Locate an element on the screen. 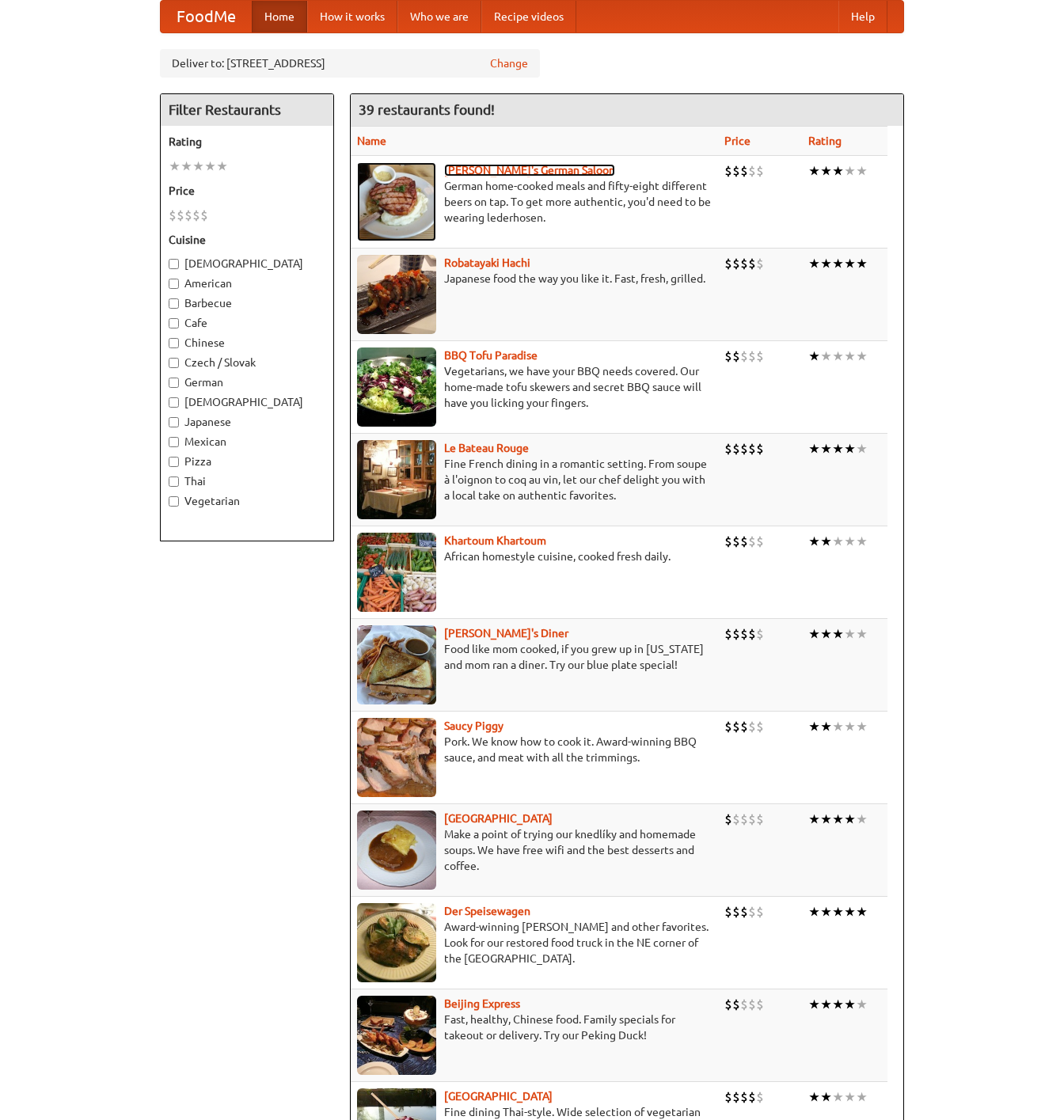 The width and height of the screenshot is (1064, 1120). img: speisewagen.jpg is located at coordinates (396, 943).